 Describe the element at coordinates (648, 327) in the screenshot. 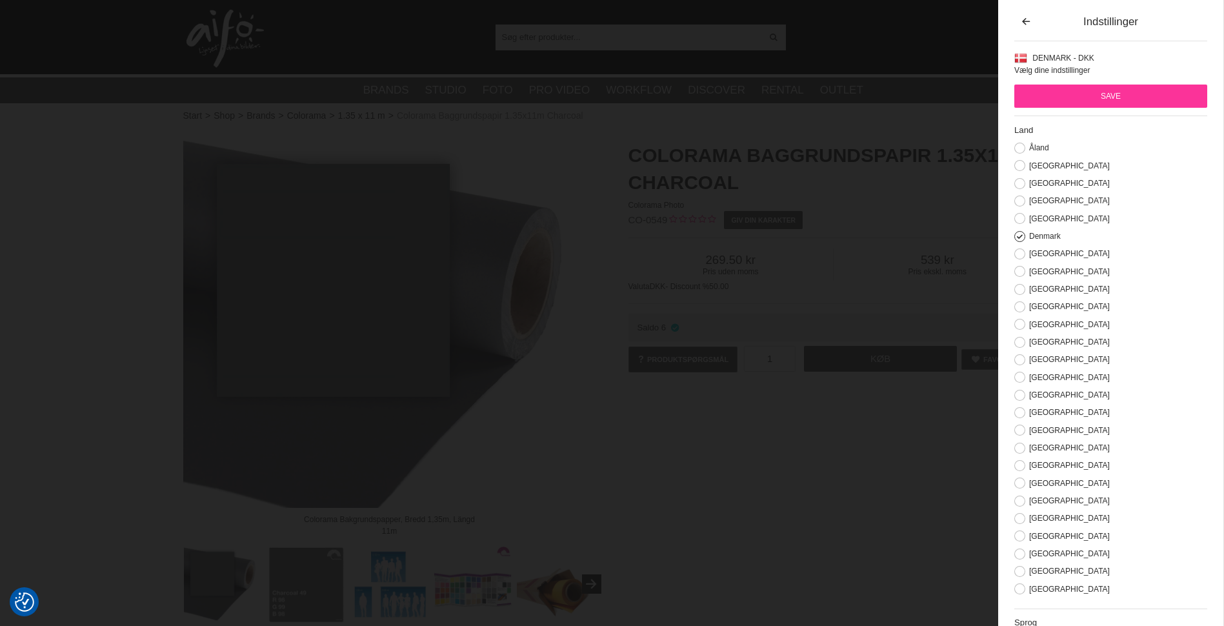

I see `span: Saldo` at that location.